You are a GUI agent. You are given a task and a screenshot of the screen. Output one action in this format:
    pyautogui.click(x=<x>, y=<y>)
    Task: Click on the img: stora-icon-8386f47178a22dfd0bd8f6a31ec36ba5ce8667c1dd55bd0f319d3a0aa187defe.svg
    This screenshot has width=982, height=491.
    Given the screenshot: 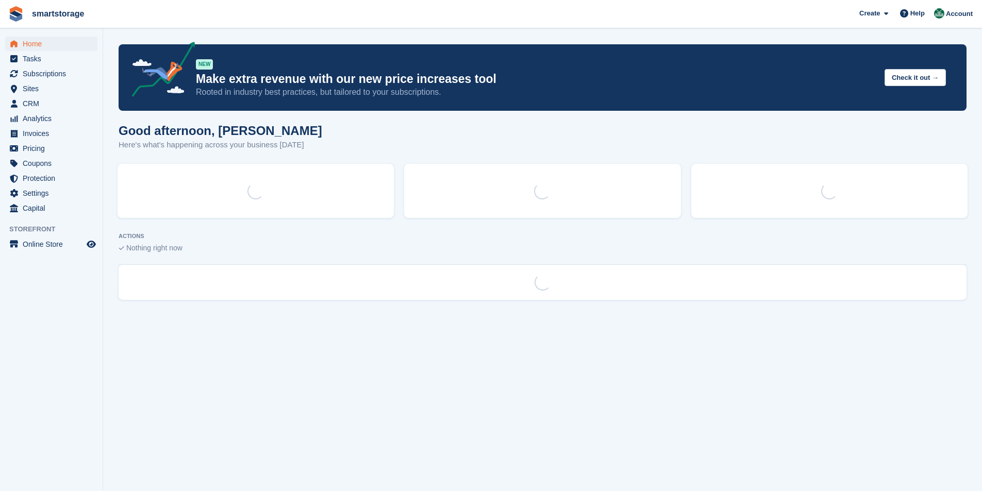 What is the action you would take?
    pyautogui.click(x=16, y=14)
    